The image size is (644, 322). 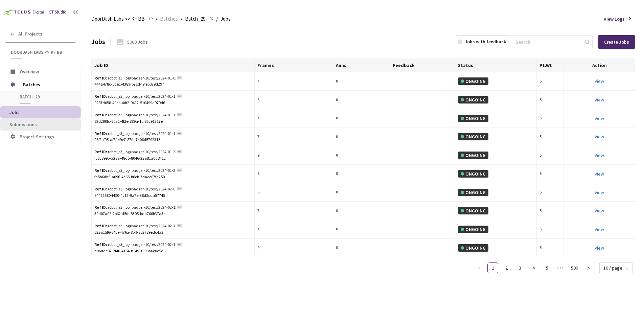 What do you see at coordinates (137, 42) in the screenshot?
I see `div: 5000 Jobs` at bounding box center [137, 42].